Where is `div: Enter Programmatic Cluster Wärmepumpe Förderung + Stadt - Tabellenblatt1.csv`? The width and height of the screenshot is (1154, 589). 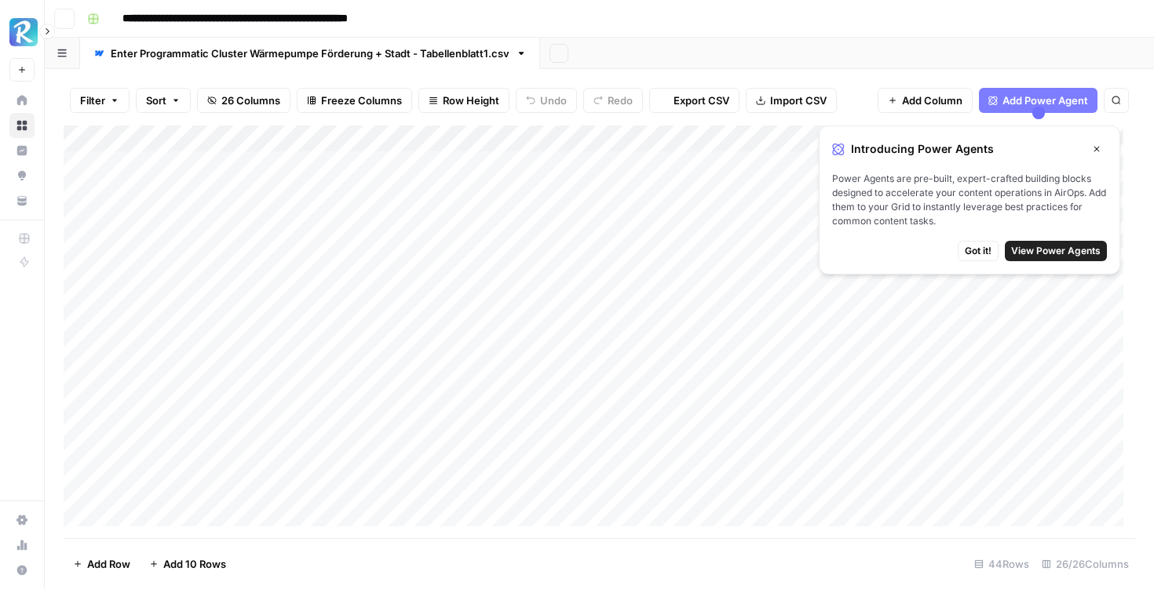
div: Enter Programmatic Cluster Wärmepumpe Förderung + Stadt - Tabellenblatt1.csv is located at coordinates (310, 53).